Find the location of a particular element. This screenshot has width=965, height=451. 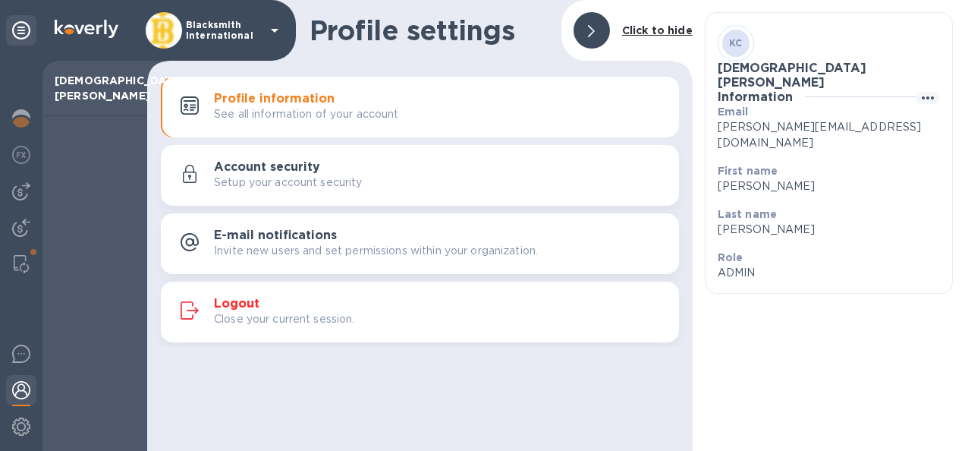

p: Setup your account security is located at coordinates (288, 182).